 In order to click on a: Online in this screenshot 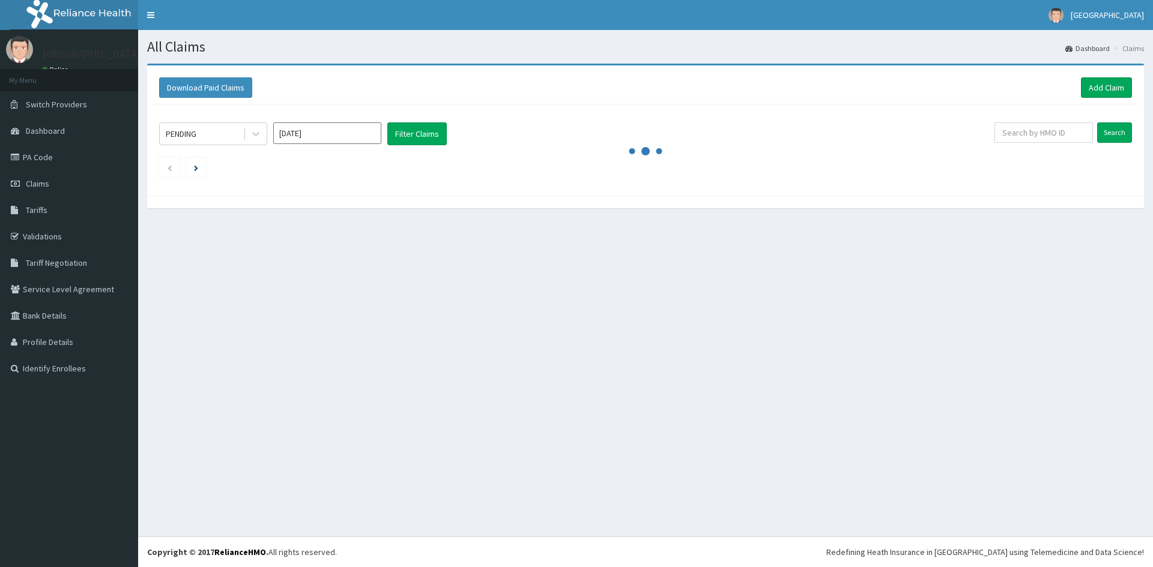, I will do `click(56, 70)`.